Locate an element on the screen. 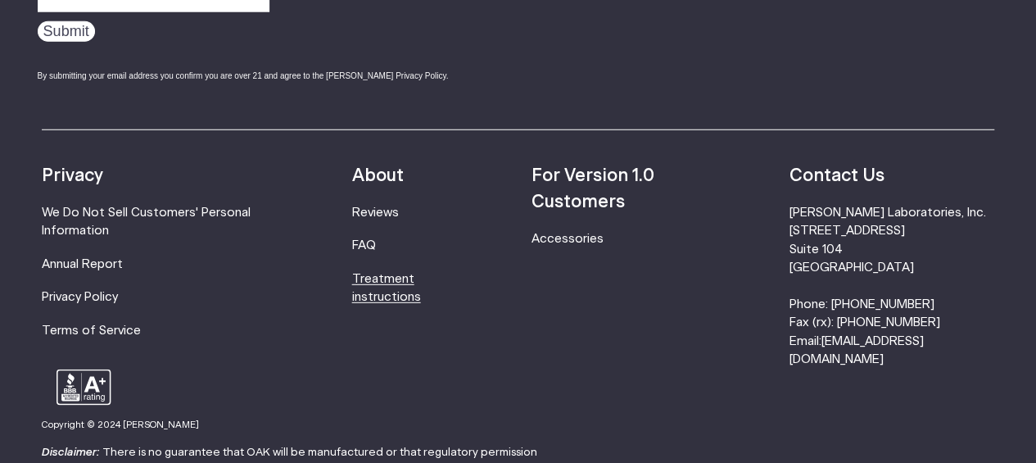 This screenshot has height=463, width=1036. input: Submit is located at coordinates (66, 31).